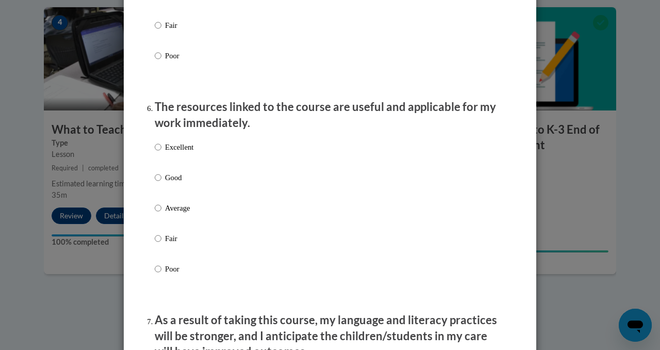  Describe the element at coordinates (179, 177) in the screenshot. I see `p: Good` at that location.